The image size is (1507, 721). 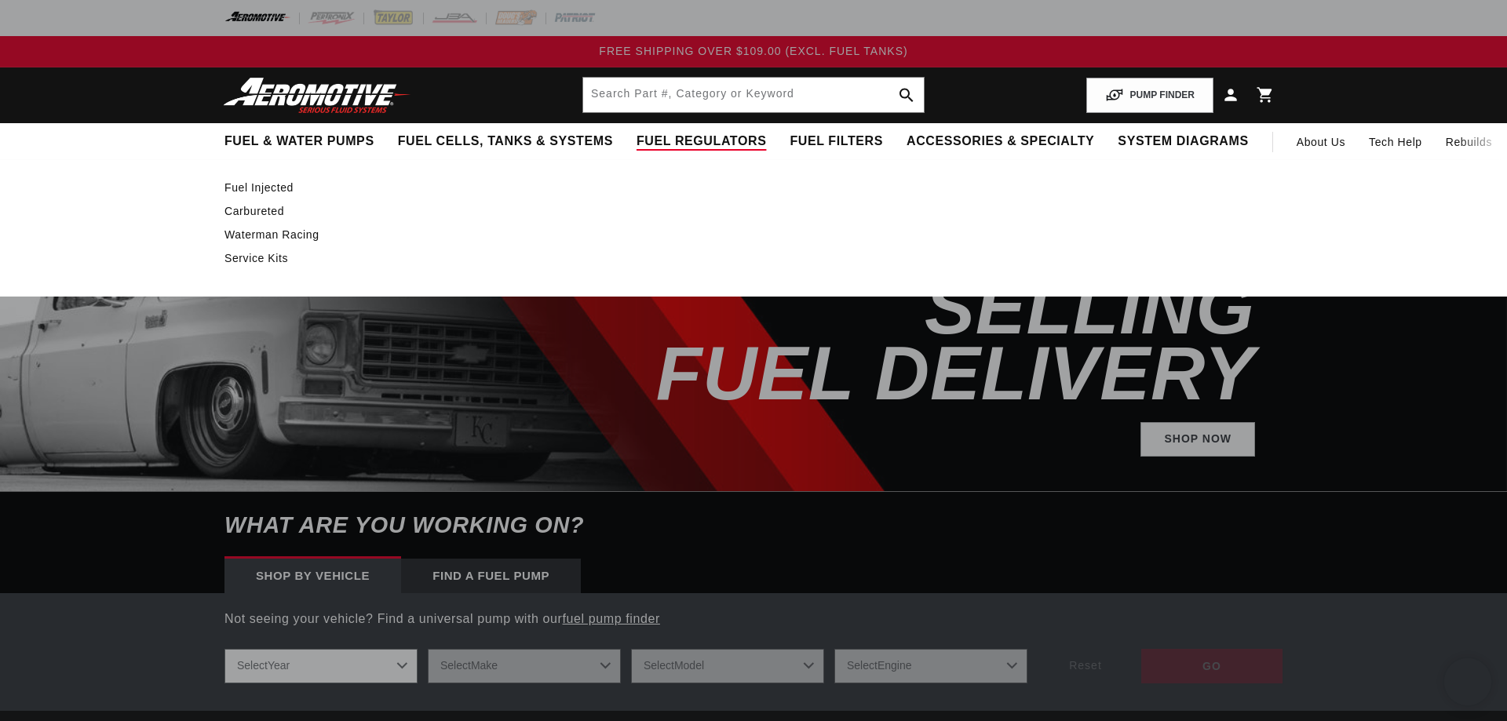 I want to click on h2: SHOP BEST SELLING FUEL DELIVERY, so click(x=919, y=308).